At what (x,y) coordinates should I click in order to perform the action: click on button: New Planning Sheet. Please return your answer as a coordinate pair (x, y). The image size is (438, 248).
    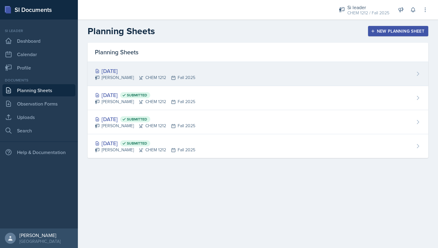
    Looking at the image, I should click on (399, 31).